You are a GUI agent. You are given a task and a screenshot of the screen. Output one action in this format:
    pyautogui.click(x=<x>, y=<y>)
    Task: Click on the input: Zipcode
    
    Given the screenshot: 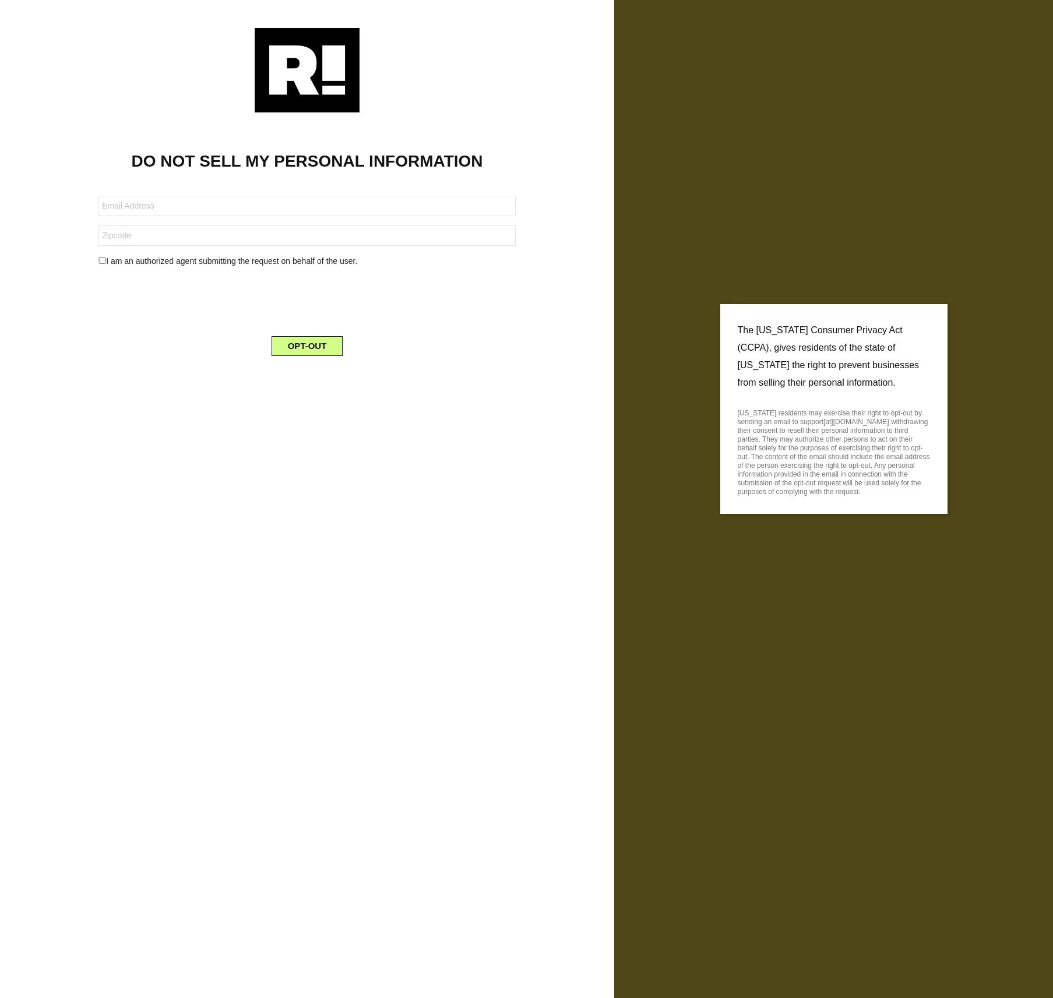 What is the action you would take?
    pyautogui.click(x=307, y=235)
    